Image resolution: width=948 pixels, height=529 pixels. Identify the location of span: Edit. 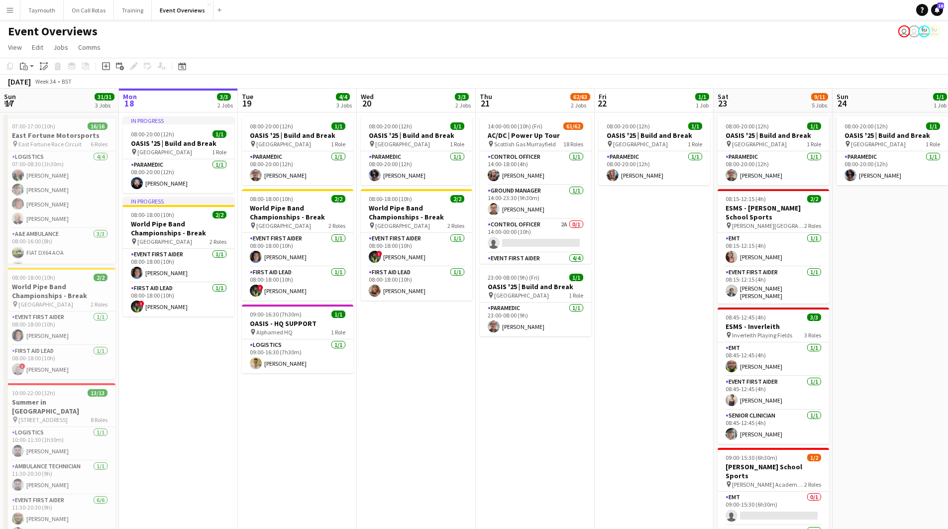
(37, 47).